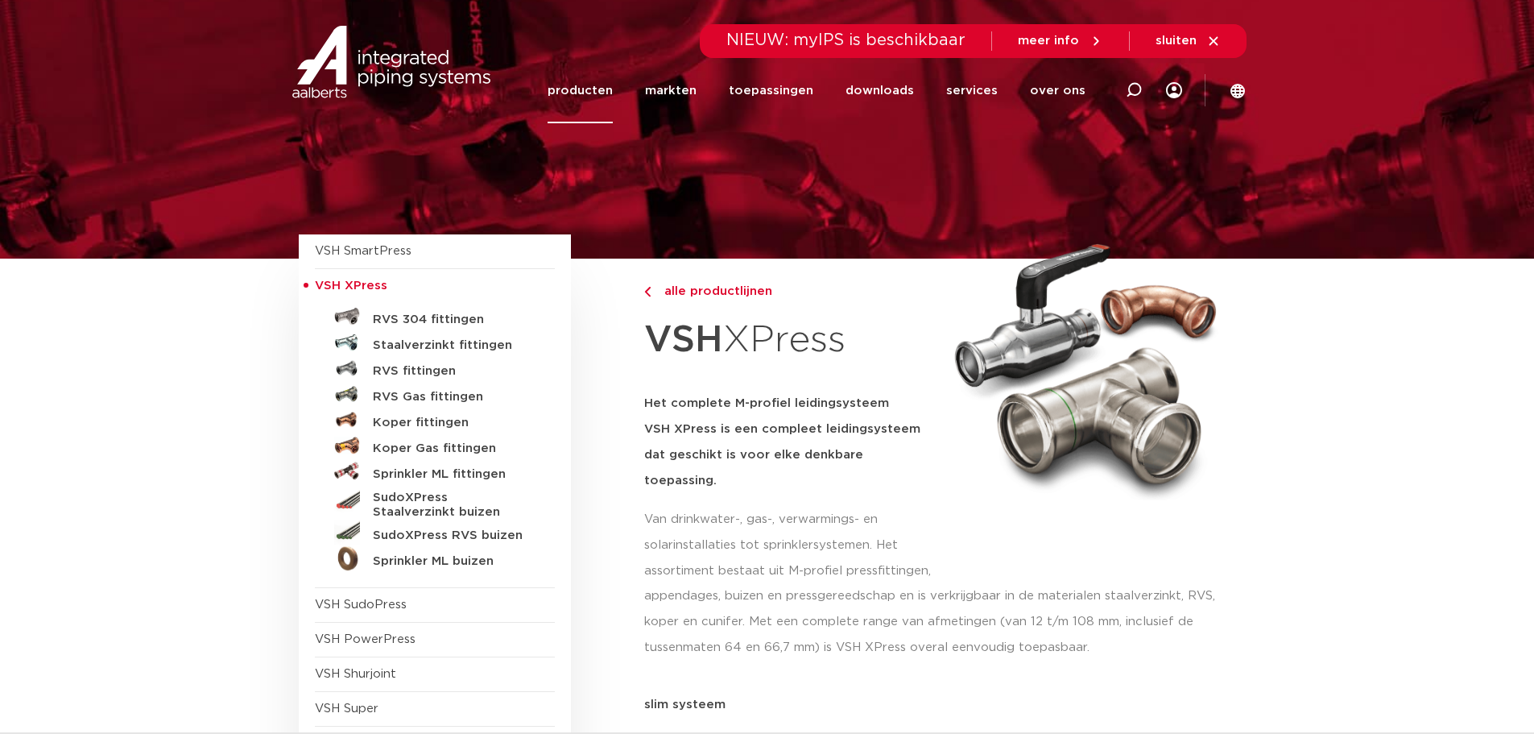 This screenshot has height=734, width=1534. What do you see at coordinates (351, 285) in the screenshot?
I see `span: VSH XPress` at bounding box center [351, 285].